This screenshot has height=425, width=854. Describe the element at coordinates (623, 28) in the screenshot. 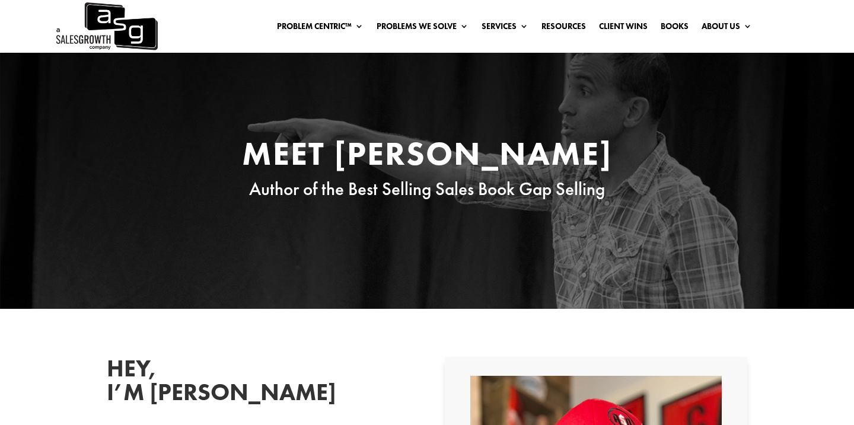

I see `a: Client Wins` at that location.